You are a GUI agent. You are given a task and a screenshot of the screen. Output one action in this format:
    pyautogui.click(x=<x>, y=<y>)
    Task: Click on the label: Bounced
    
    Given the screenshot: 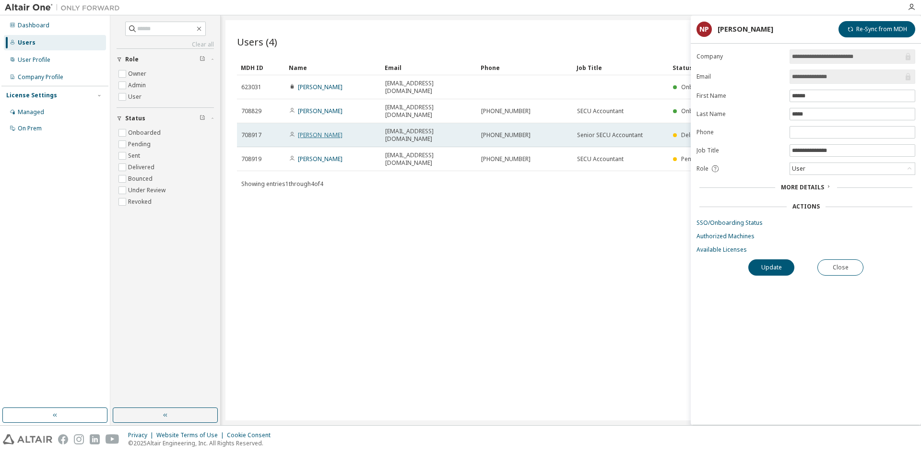 What is the action you would take?
    pyautogui.click(x=141, y=179)
    